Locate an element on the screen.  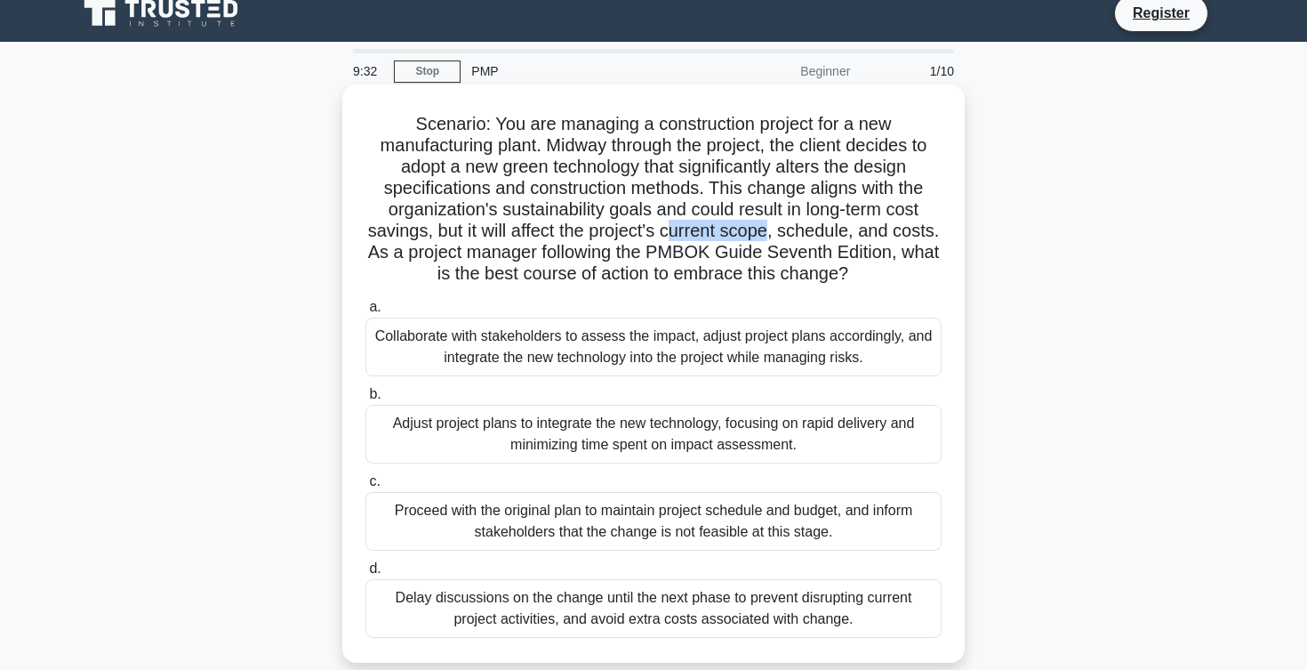
div: Proceed with the original plan to maintain project schedule and budget, and inform stakeholders t... is located at coordinates (654, 521).